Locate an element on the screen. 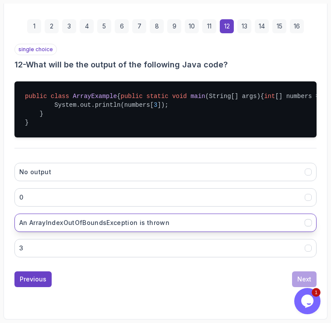  button: 3 is located at coordinates (165, 248).